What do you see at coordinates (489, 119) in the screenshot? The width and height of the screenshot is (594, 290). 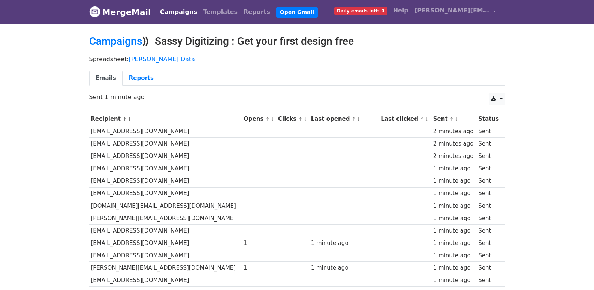 I see `th: Status` at bounding box center [489, 119].